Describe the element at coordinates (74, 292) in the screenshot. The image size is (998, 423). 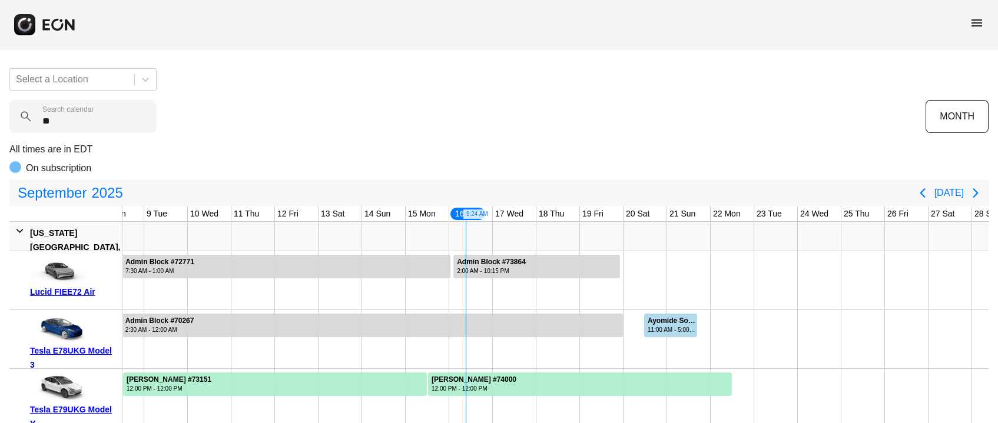
I see `div: Lucid FIEE72 Air` at that location.